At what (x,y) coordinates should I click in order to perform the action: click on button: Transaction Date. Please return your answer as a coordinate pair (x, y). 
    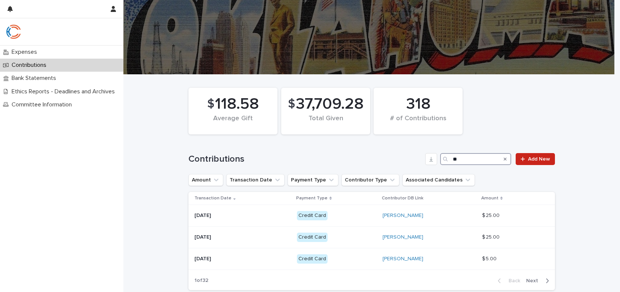
    Looking at the image, I should click on (255, 180).